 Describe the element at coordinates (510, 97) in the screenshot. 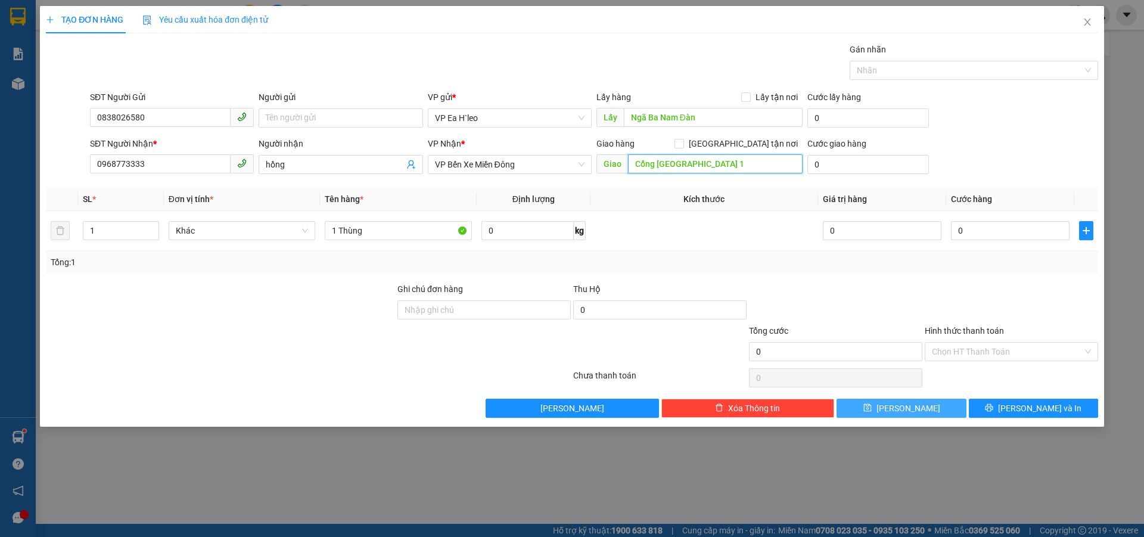

I see `div: VP gửi` at that location.